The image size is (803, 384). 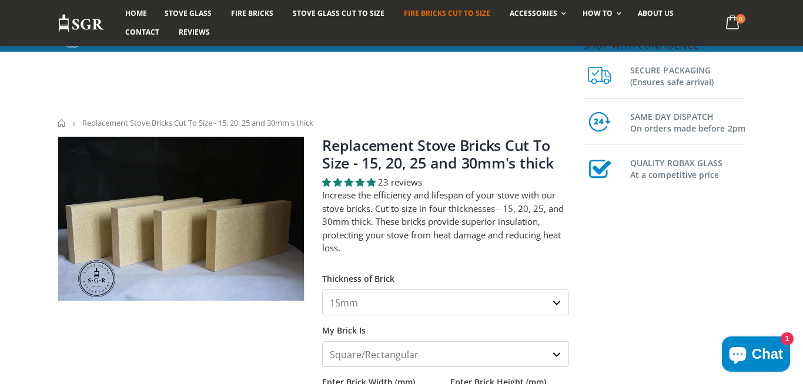 I want to click on a: Replacement Stove Bricks Cut To Size - 15, 20, 25 and 30mm's thick, so click(x=438, y=154).